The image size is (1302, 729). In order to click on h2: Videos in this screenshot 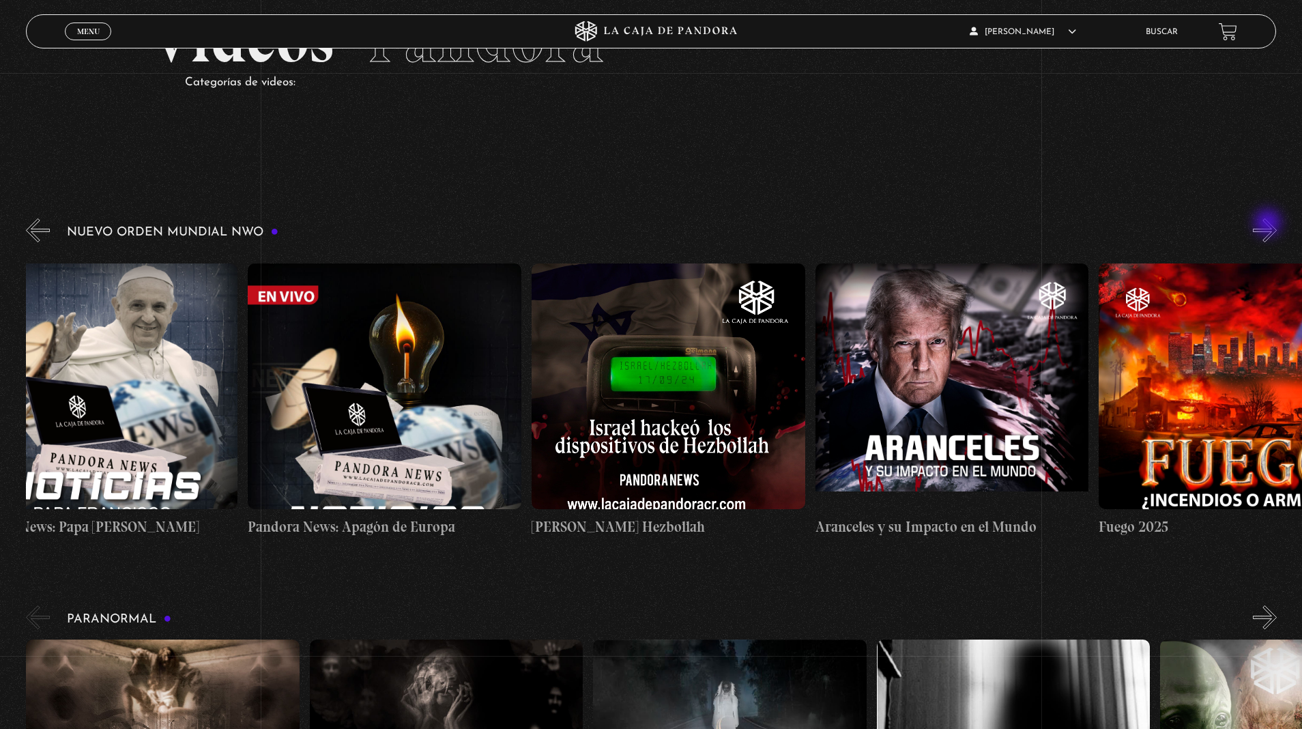, I will do `click(650, 40)`.